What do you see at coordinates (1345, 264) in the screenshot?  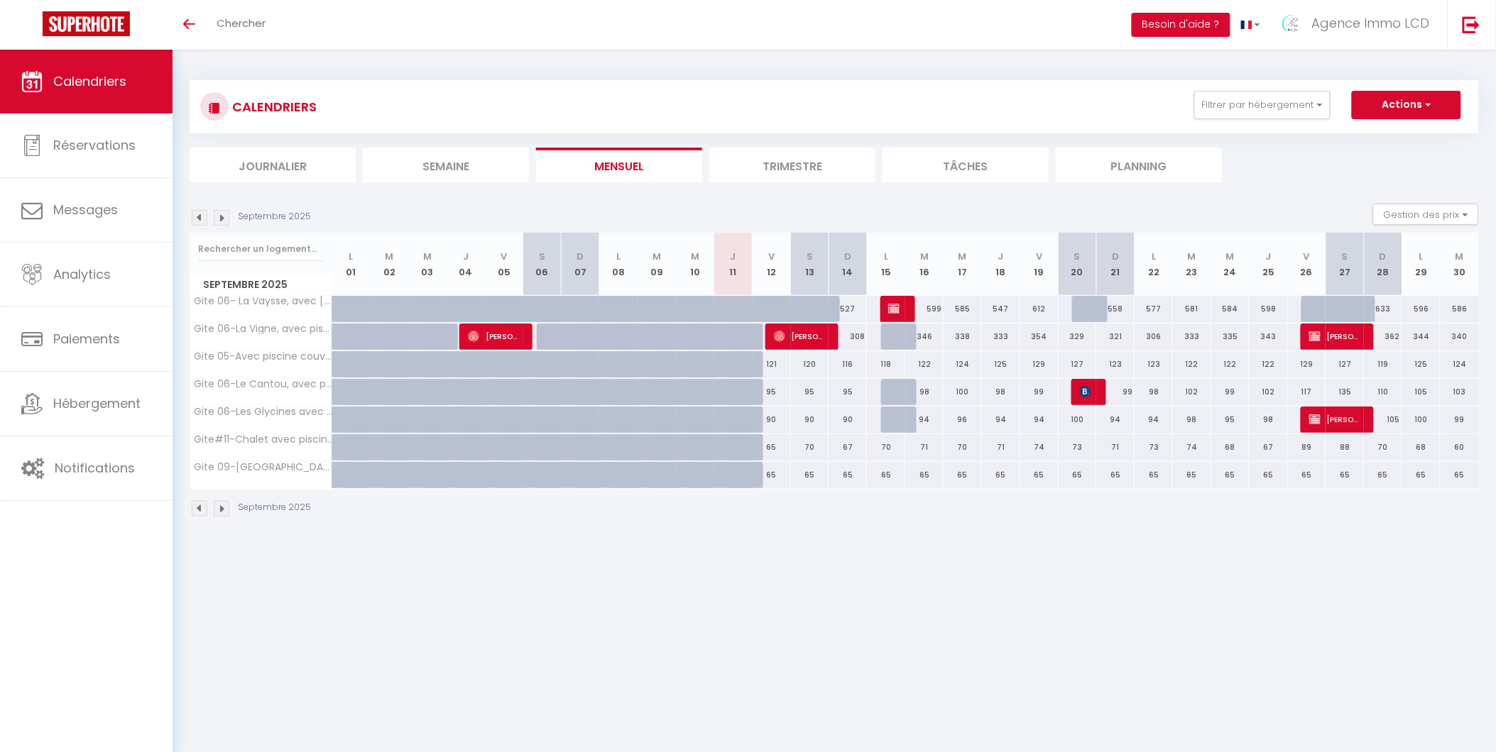 I see `th: 27` at bounding box center [1345, 264].